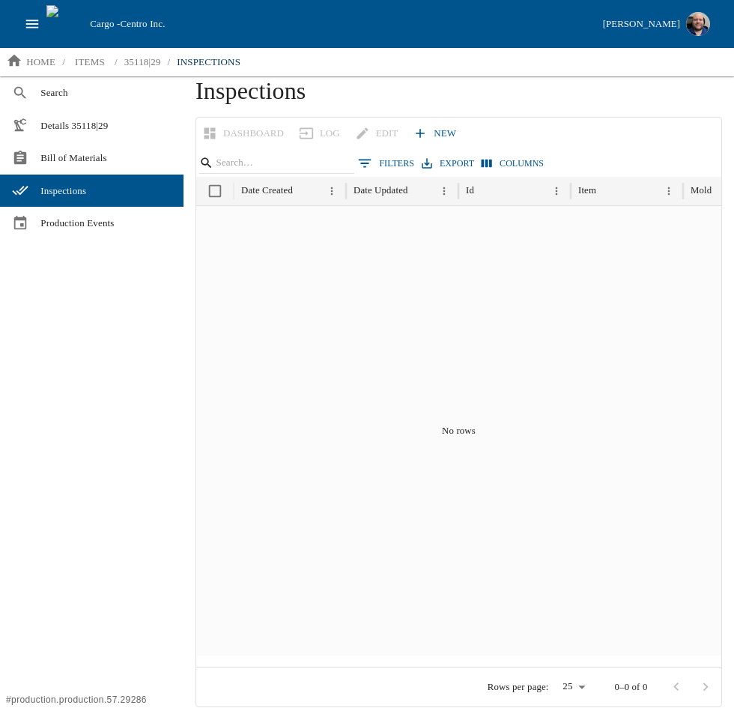 Image resolution: width=734 pixels, height=708 pixels. I want to click on p: Rows per page:, so click(518, 687).